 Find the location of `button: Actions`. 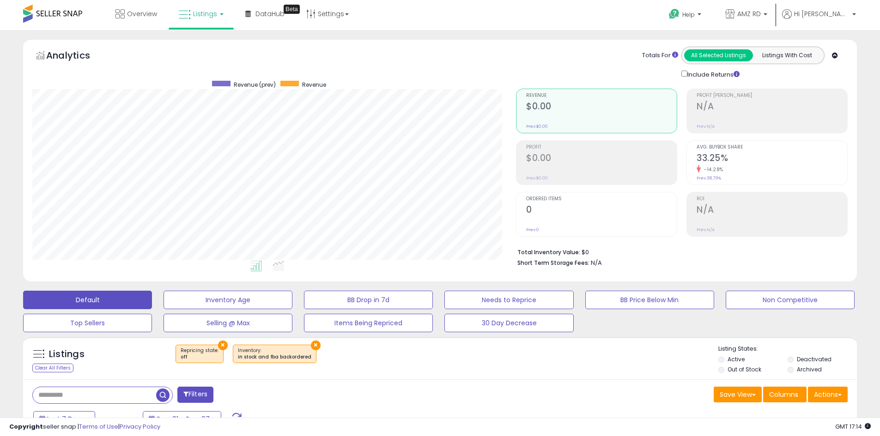

button: Actions is located at coordinates (828, 395).